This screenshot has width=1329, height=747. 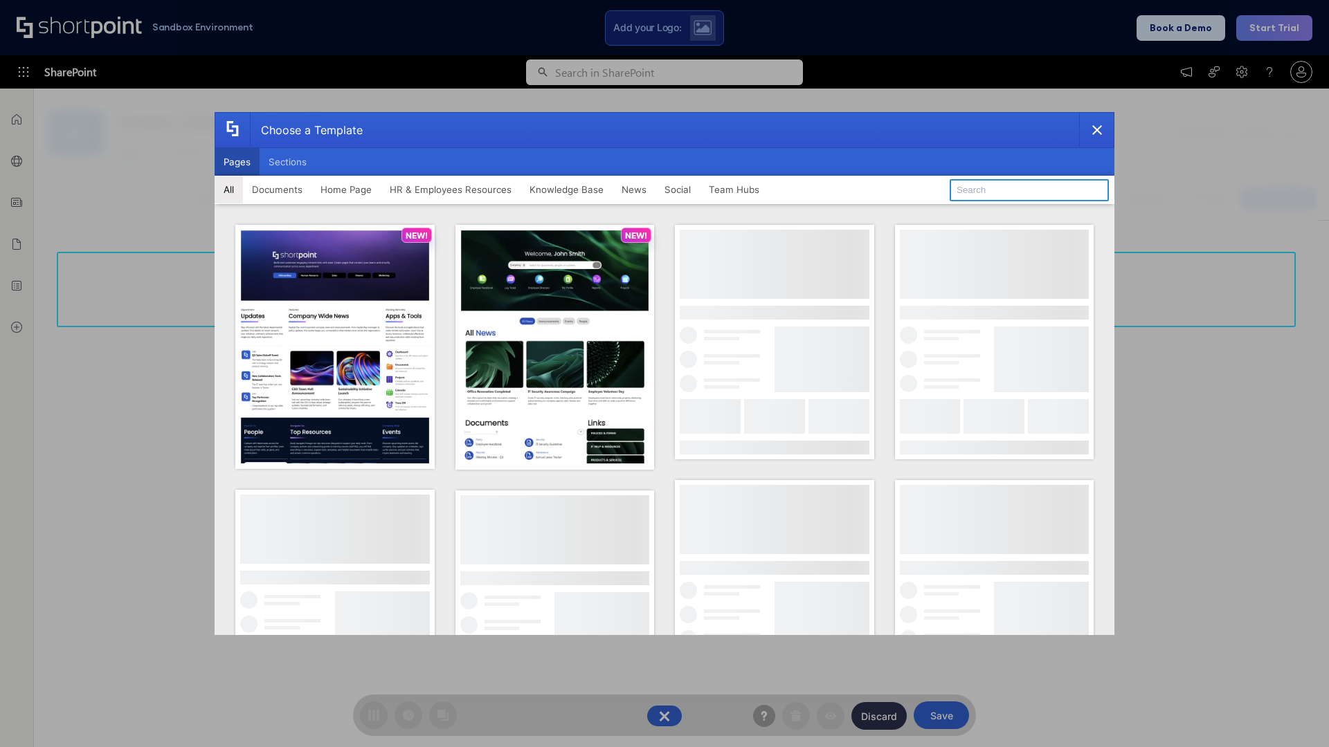 I want to click on button: Pages, so click(x=237, y=162).